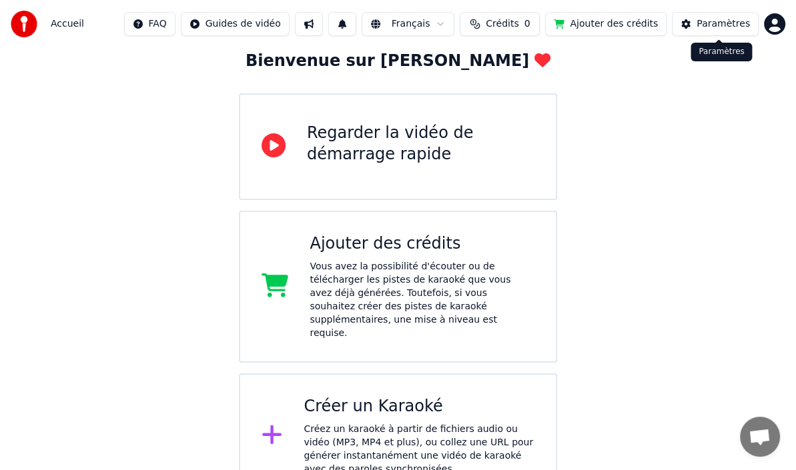 The image size is (796, 470). Describe the element at coordinates (500, 24) in the screenshot. I see `button: Crédits0` at that location.